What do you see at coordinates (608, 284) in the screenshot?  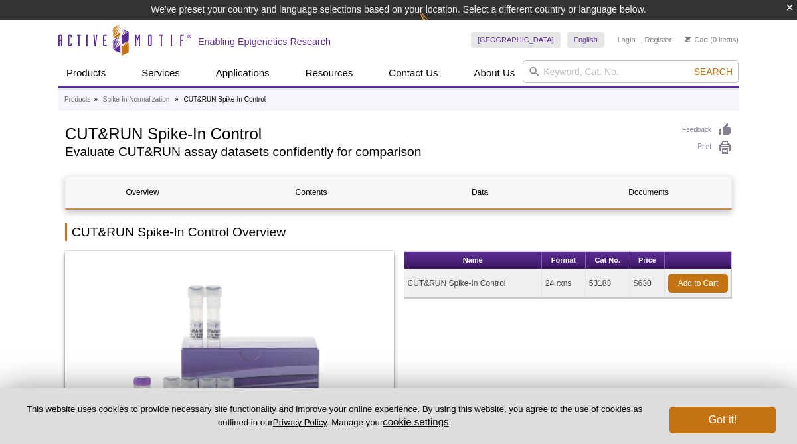 I see `td: 53183` at bounding box center [608, 284].